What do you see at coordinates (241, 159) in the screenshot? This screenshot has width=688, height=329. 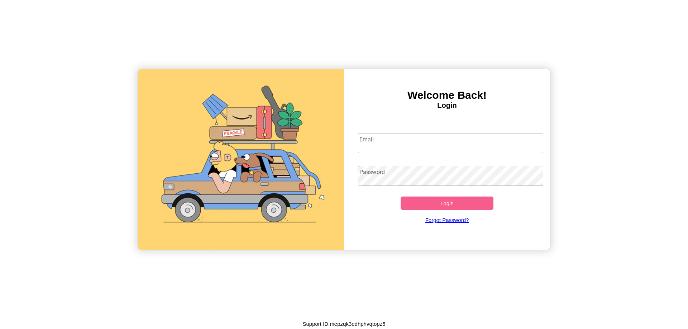 I see `img: gif` at bounding box center [241, 159].